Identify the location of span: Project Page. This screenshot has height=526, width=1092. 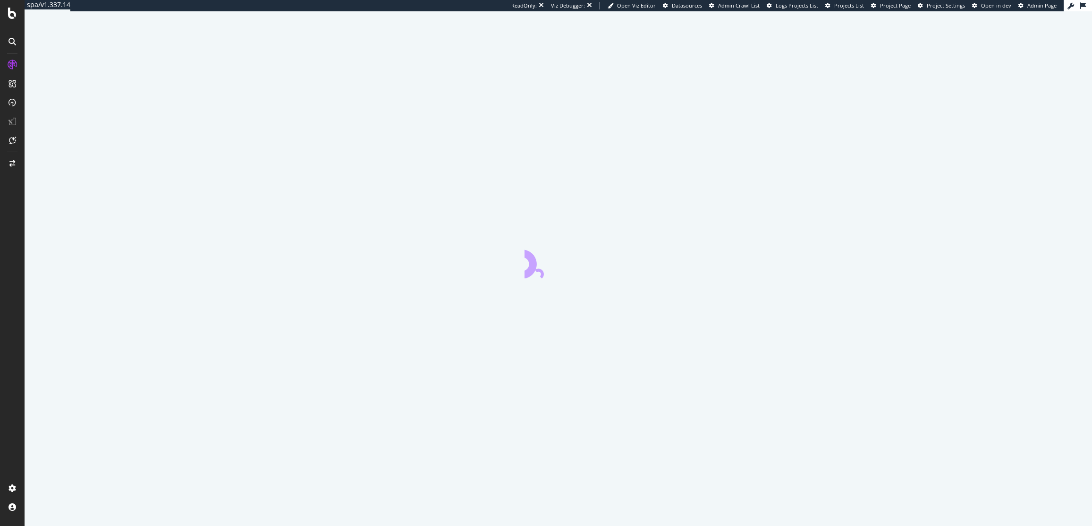
(895, 5).